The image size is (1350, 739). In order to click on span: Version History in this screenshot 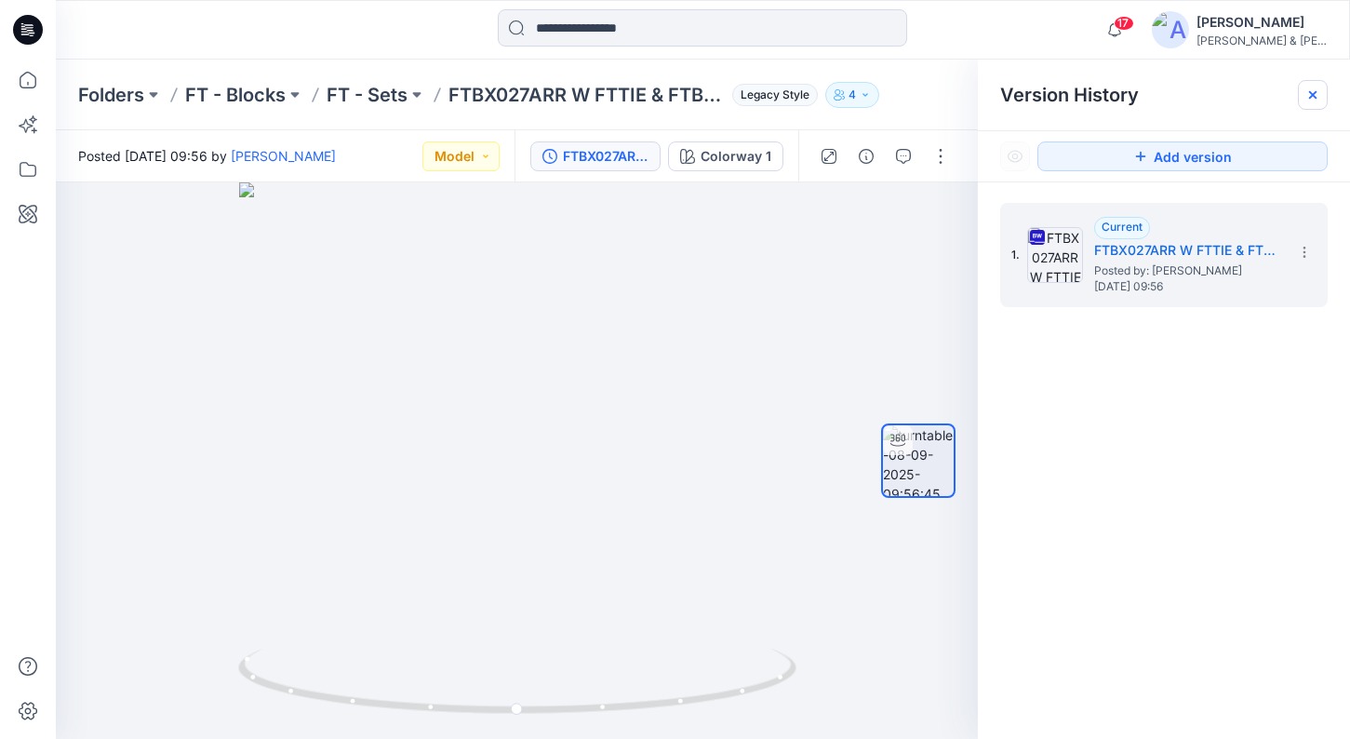, I will do `click(1069, 95)`.